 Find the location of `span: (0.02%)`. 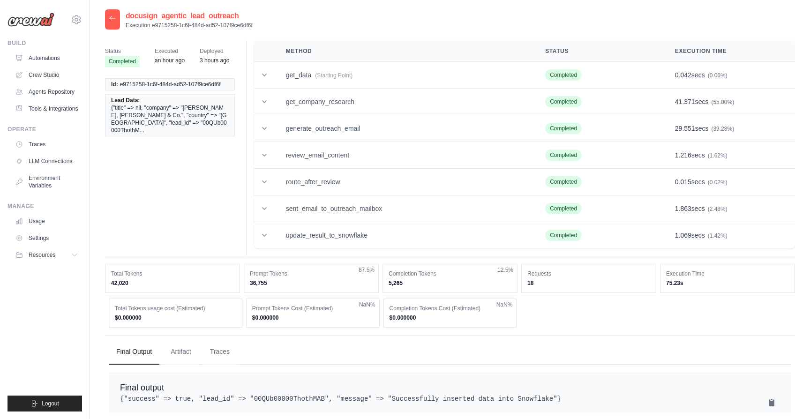

span: (0.02%) is located at coordinates (717, 182).